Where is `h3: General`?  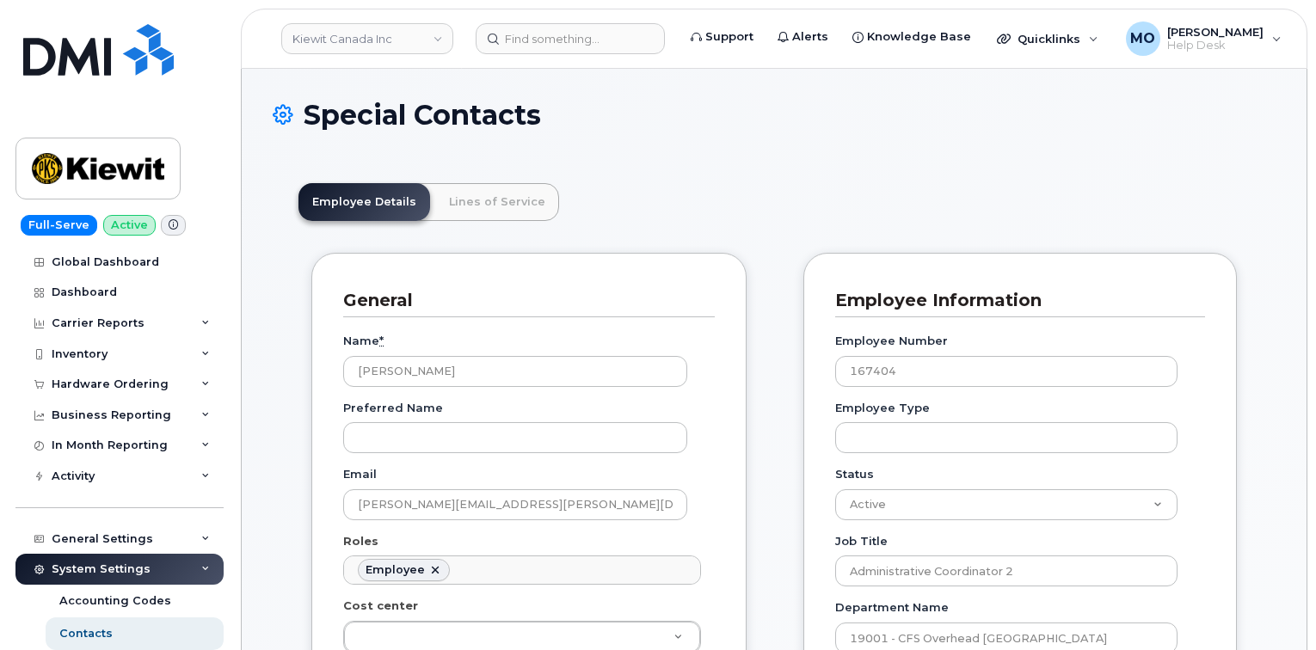
h3: General is located at coordinates (522, 300).